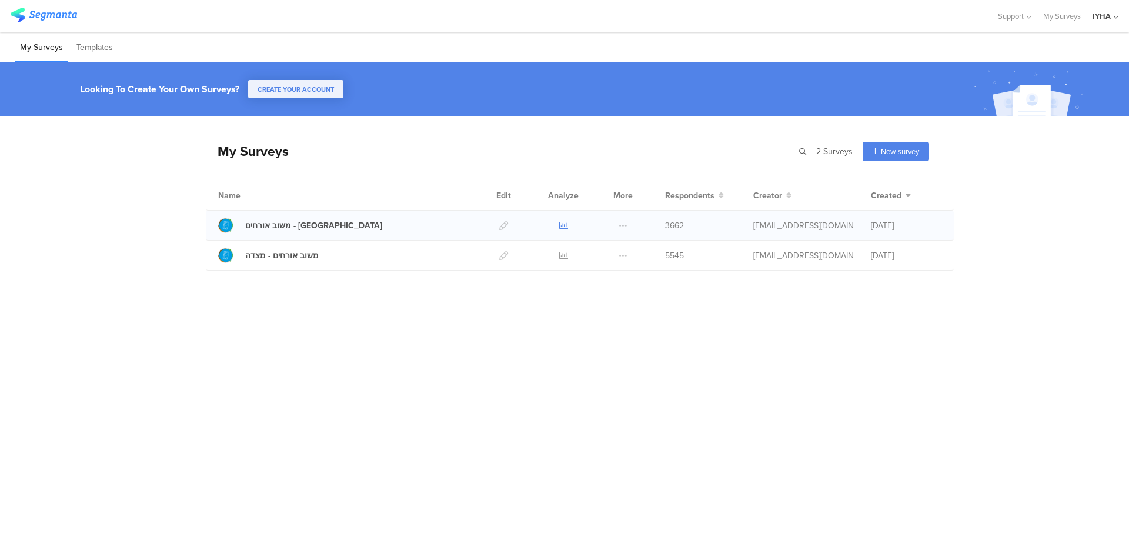 This screenshot has width=1129, height=536. Describe the element at coordinates (835, 151) in the screenshot. I see `span: 2 Surveys` at that location.